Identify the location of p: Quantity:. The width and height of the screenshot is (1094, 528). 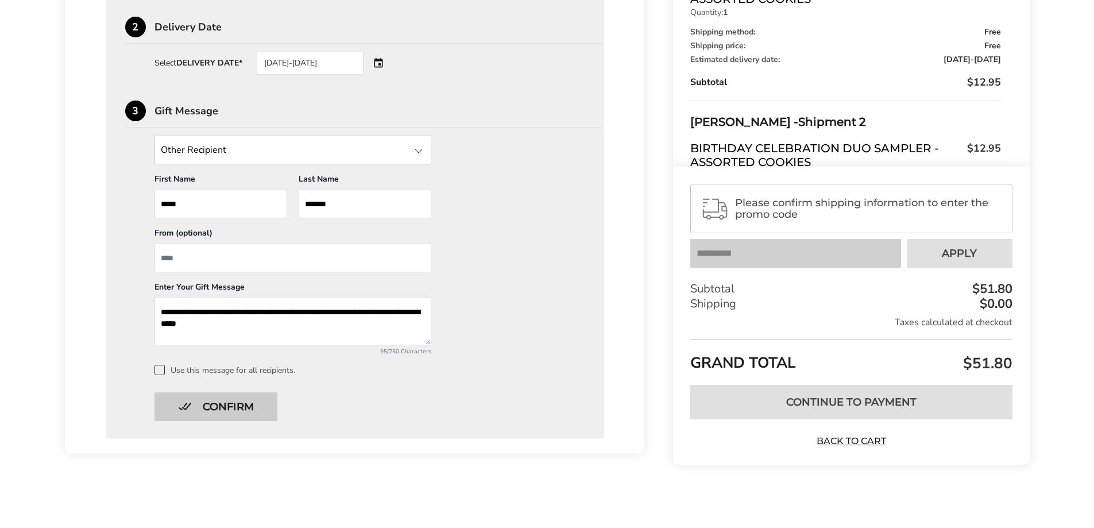
(845, 13).